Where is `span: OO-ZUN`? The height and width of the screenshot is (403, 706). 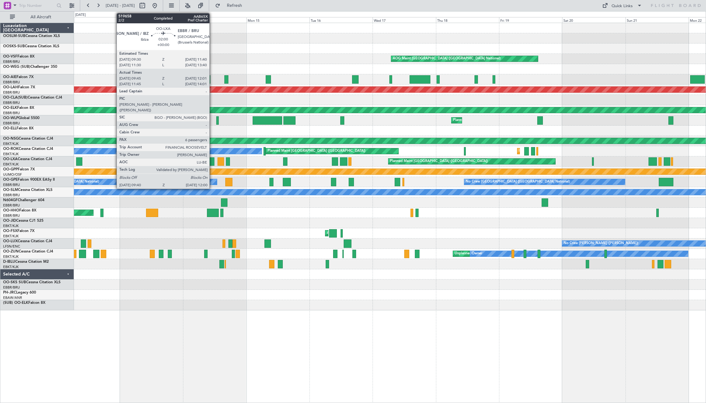
span: OO-ZUN is located at coordinates (11, 251).